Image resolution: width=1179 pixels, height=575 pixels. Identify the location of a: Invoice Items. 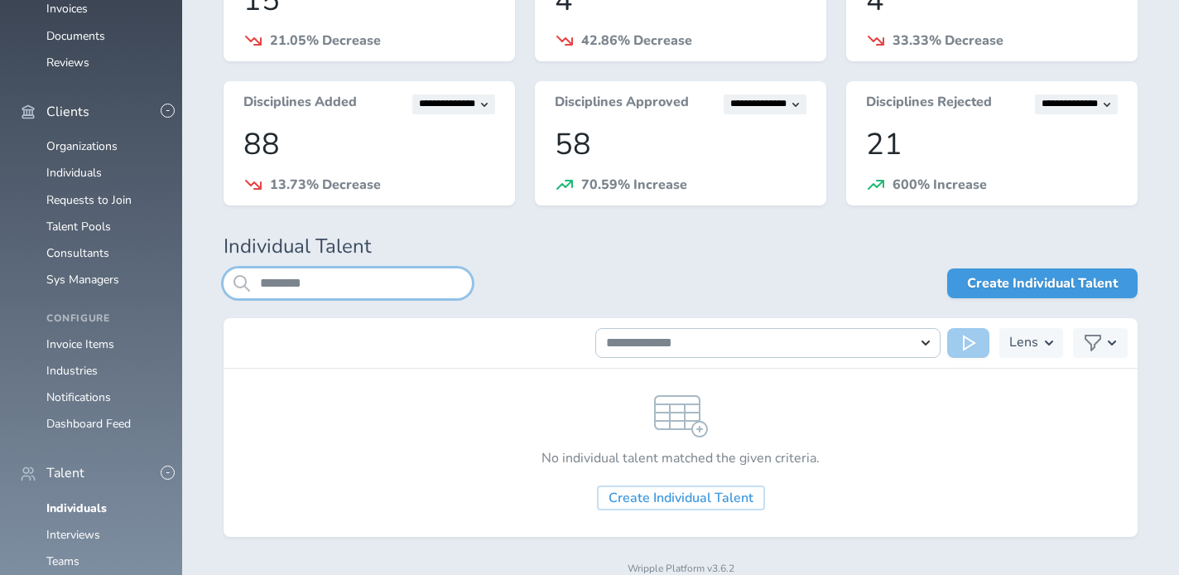
(80, 344).